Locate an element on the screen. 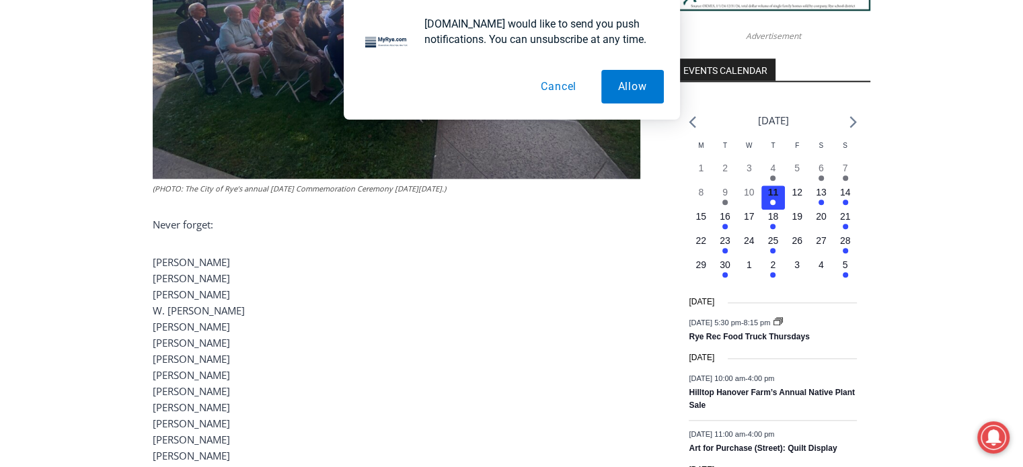 The height and width of the screenshot is (467, 1023). time: 5 is located at coordinates (797, 168).